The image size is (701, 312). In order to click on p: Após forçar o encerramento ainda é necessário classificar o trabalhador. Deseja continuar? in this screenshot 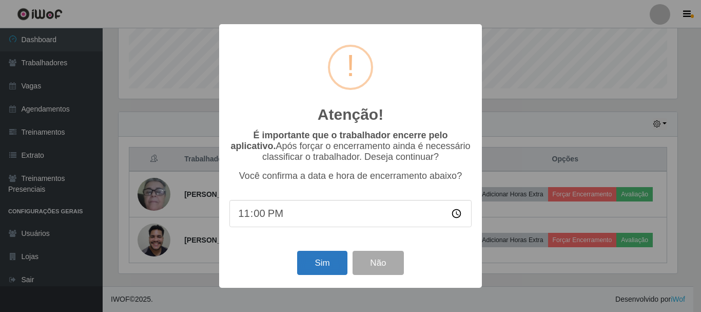, I will do `click(351, 146)`.